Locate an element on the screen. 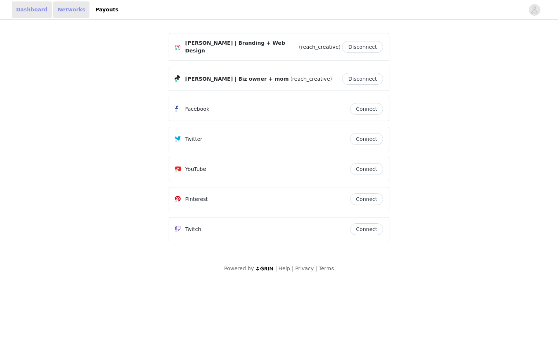 This screenshot has height=348, width=558. p: Twitch is located at coordinates (193, 229).